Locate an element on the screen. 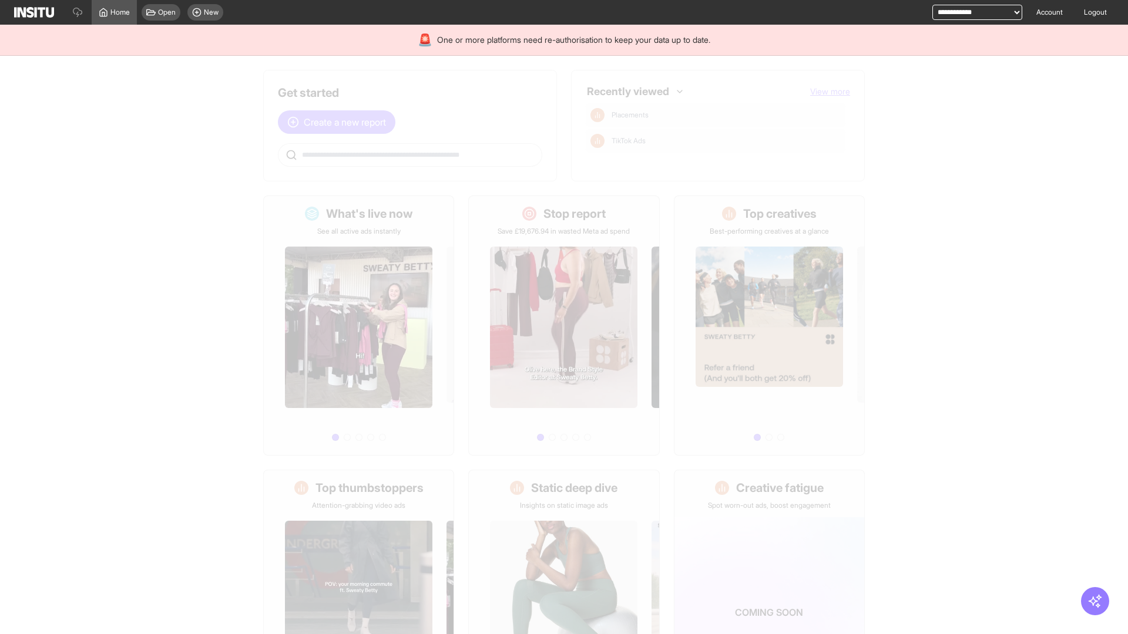 This screenshot has height=634, width=1128. span: Home is located at coordinates (120, 12).